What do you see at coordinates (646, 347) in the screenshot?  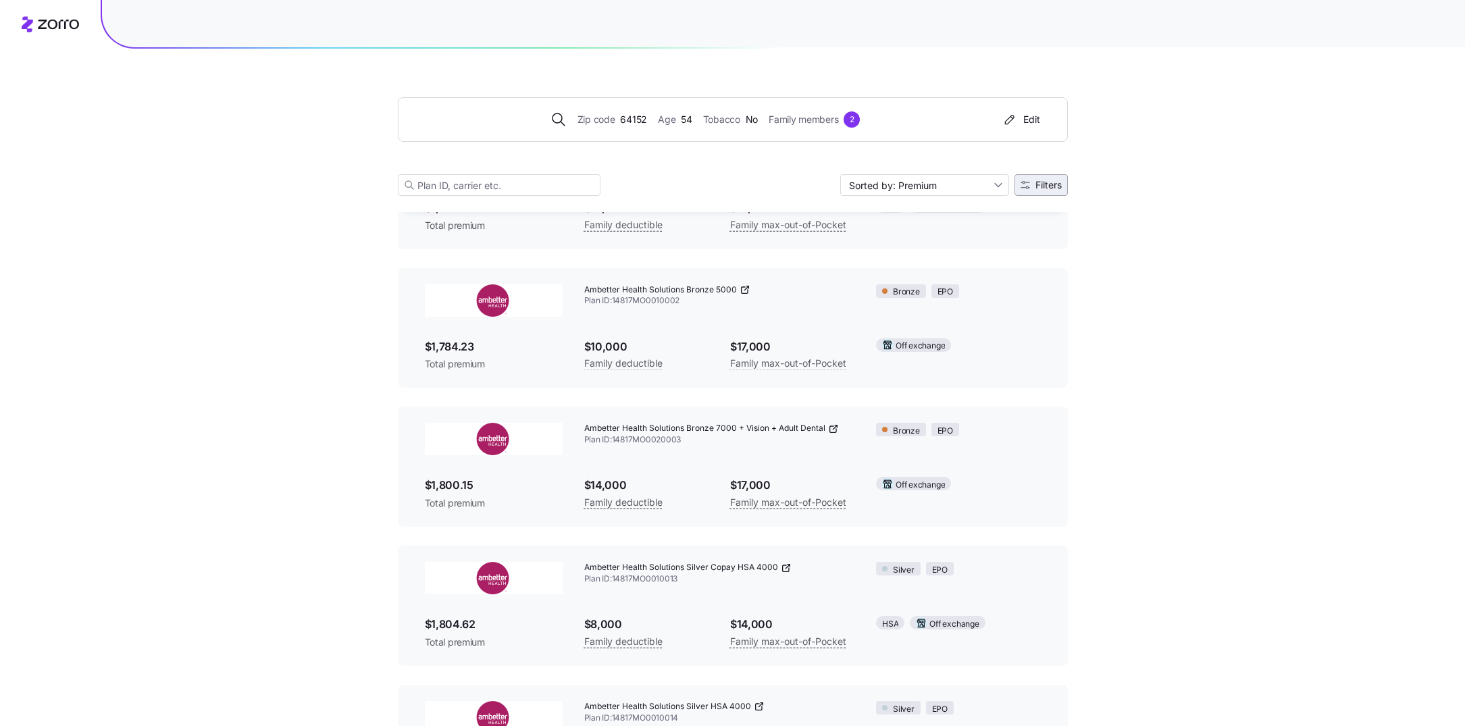 I see `span: $10,000` at bounding box center [646, 347].